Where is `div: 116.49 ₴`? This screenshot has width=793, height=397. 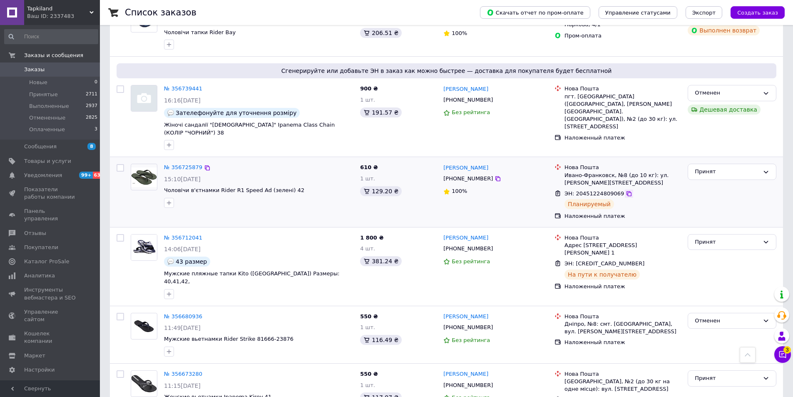
div: 116.49 ₴ is located at coordinates (381, 340).